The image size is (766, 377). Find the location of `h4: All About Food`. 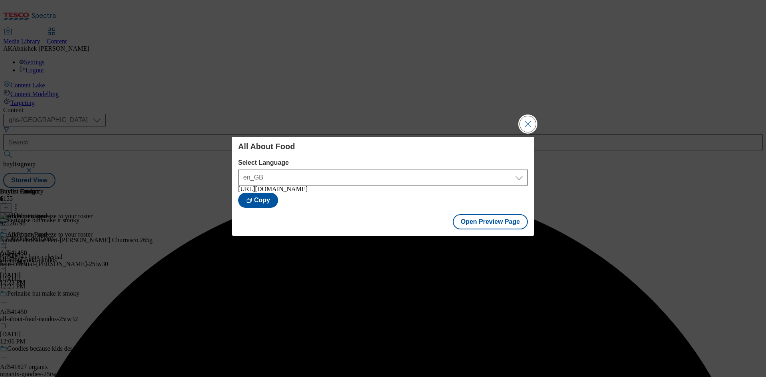

h4: All About Food is located at coordinates (383, 146).